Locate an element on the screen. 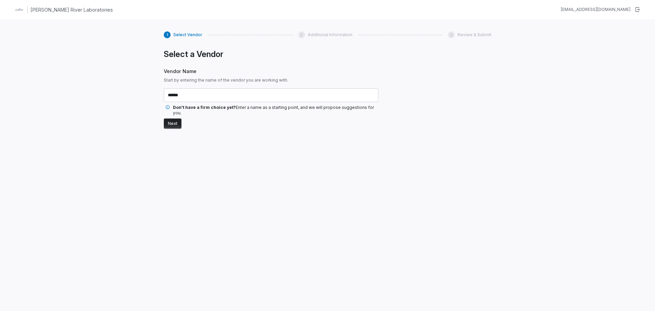 This screenshot has height=311, width=655. div: 3 is located at coordinates (451, 35).